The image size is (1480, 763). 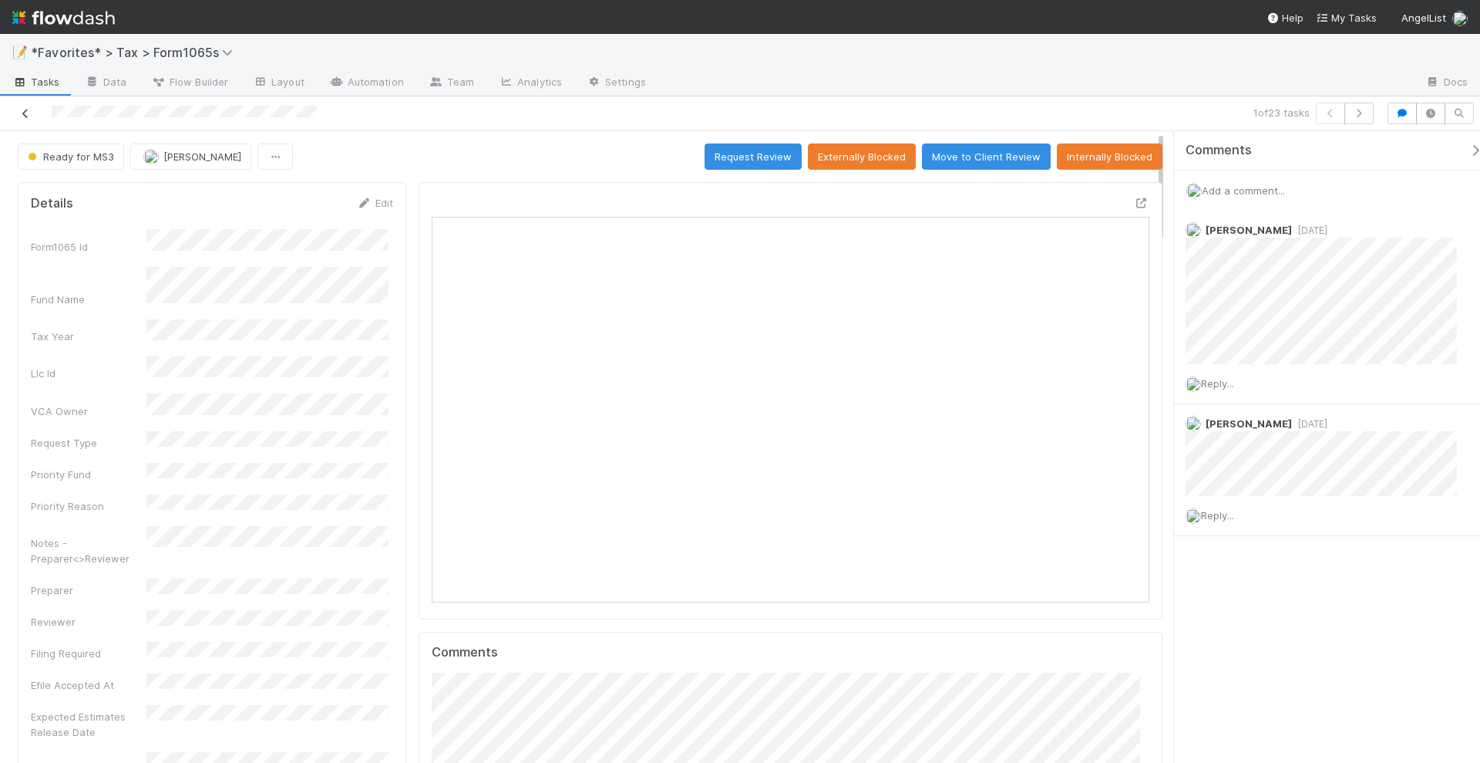 What do you see at coordinates (1346, 18) in the screenshot?
I see `a: My Tasks` at bounding box center [1346, 18].